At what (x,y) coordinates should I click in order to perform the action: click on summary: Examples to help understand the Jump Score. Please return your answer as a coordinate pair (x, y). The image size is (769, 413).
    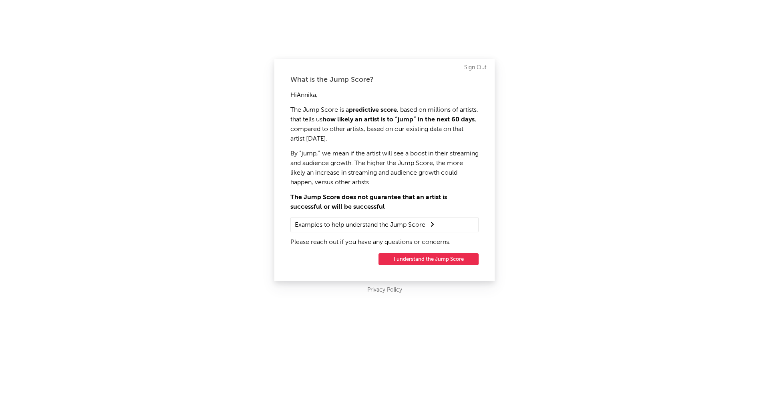
    Looking at the image, I should click on (384, 225).